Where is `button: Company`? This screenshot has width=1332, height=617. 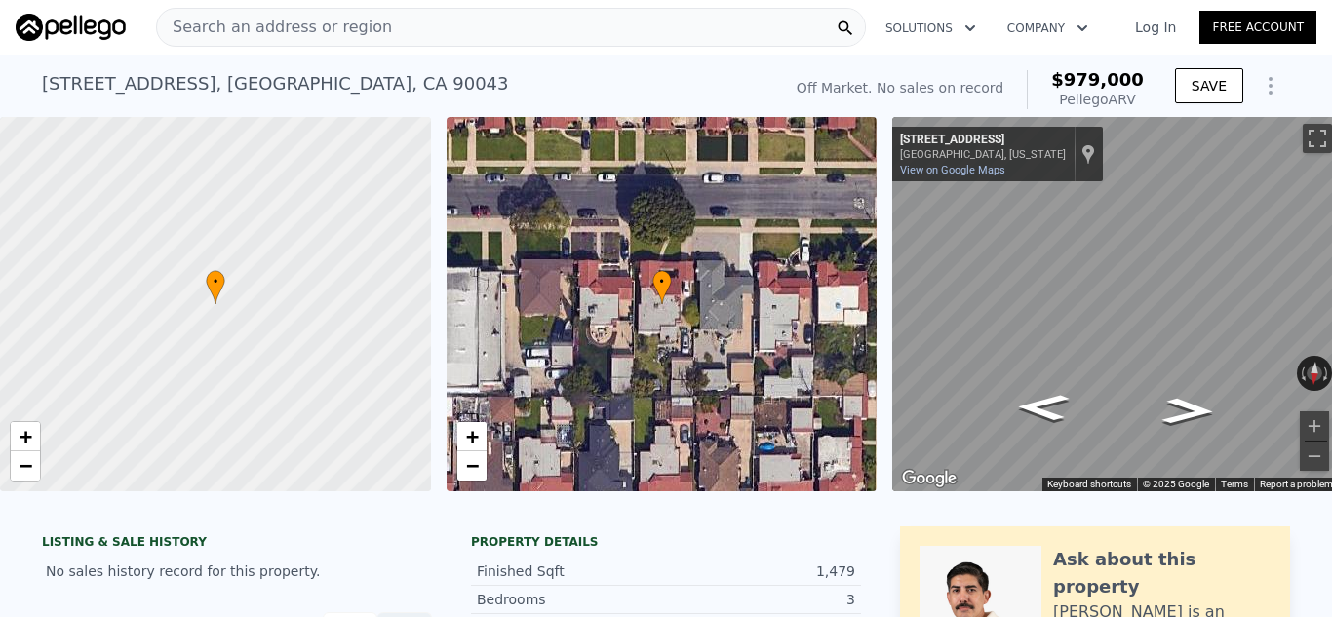 button: Company is located at coordinates (1047, 28).